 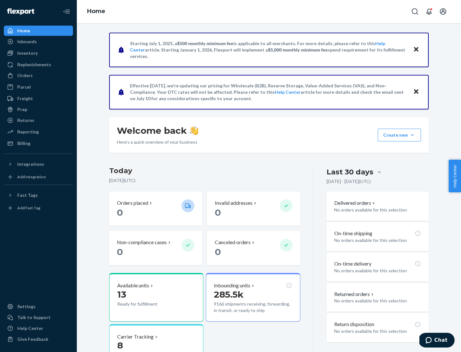 I want to click on div: Last 30 days, so click(x=350, y=172).